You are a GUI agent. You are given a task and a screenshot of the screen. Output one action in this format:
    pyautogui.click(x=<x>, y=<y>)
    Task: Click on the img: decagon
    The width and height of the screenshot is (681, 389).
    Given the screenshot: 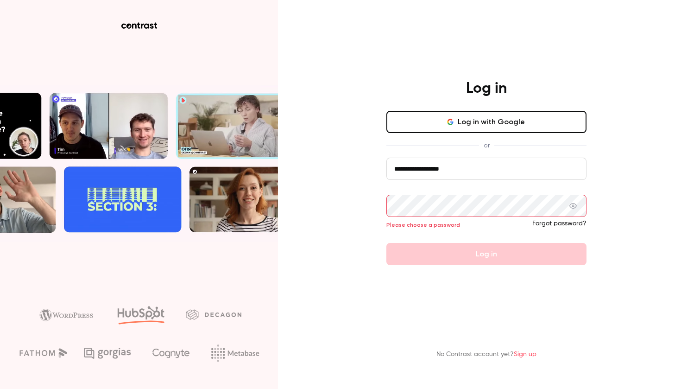 What is the action you would take?
    pyautogui.click(x=214, y=314)
    